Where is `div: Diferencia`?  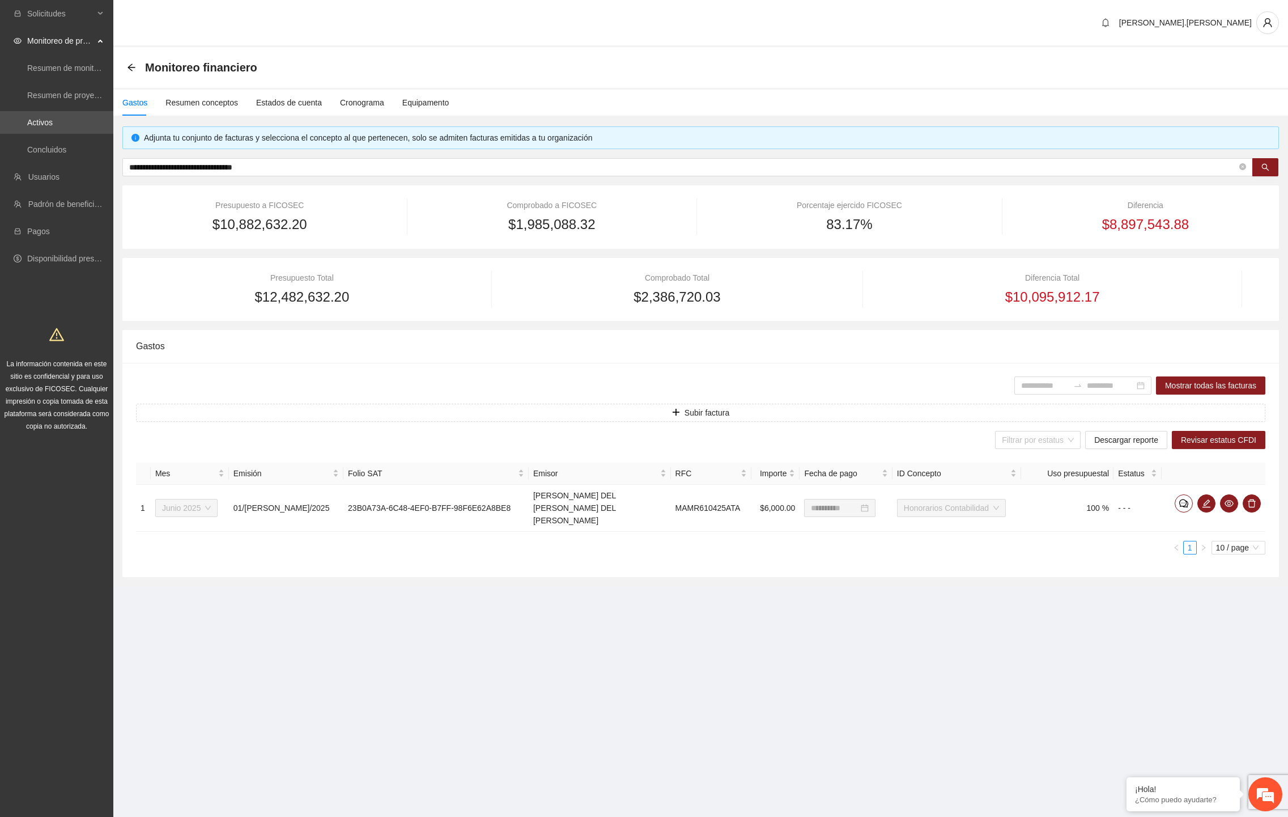
div: Diferencia is located at coordinates (1145, 205).